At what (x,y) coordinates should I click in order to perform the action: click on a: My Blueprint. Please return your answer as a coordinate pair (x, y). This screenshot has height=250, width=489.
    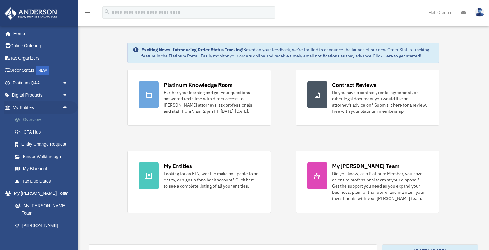
    Looking at the image, I should click on (43, 169).